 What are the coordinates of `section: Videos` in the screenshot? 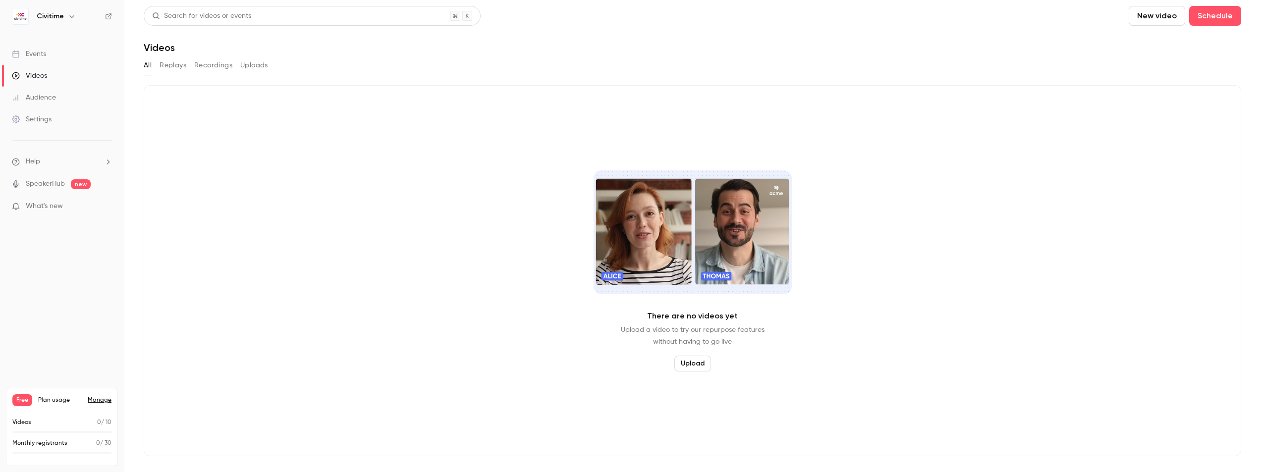 It's located at (692, 236).